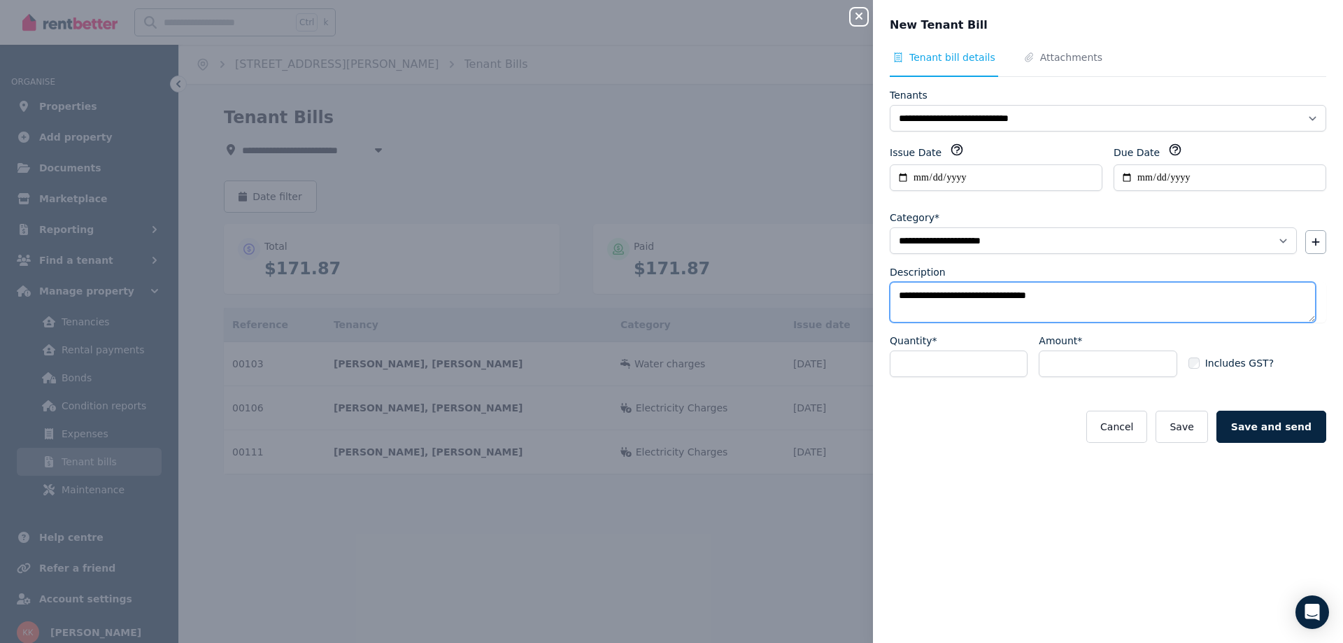  I want to click on span: Includes GST?, so click(1239, 363).